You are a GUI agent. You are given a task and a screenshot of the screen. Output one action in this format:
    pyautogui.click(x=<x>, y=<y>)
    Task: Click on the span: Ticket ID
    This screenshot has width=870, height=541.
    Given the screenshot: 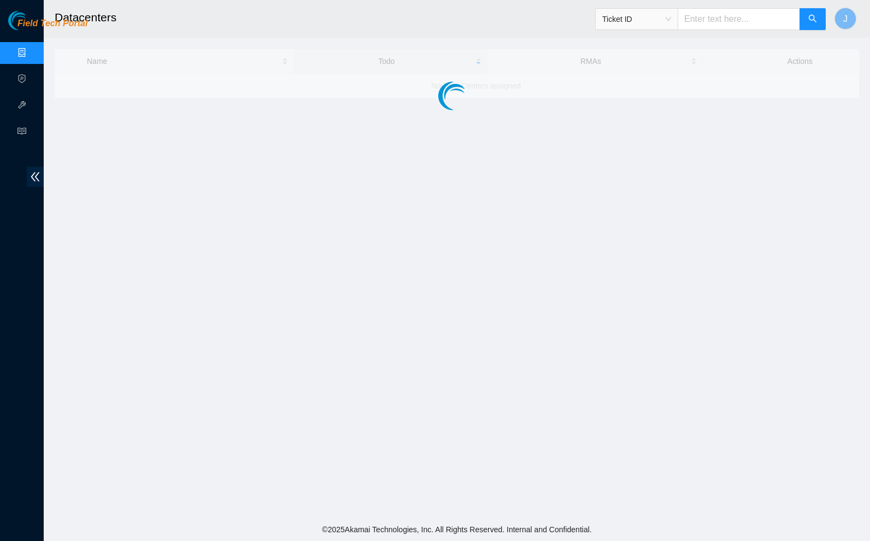 What is the action you would take?
    pyautogui.click(x=637, y=19)
    